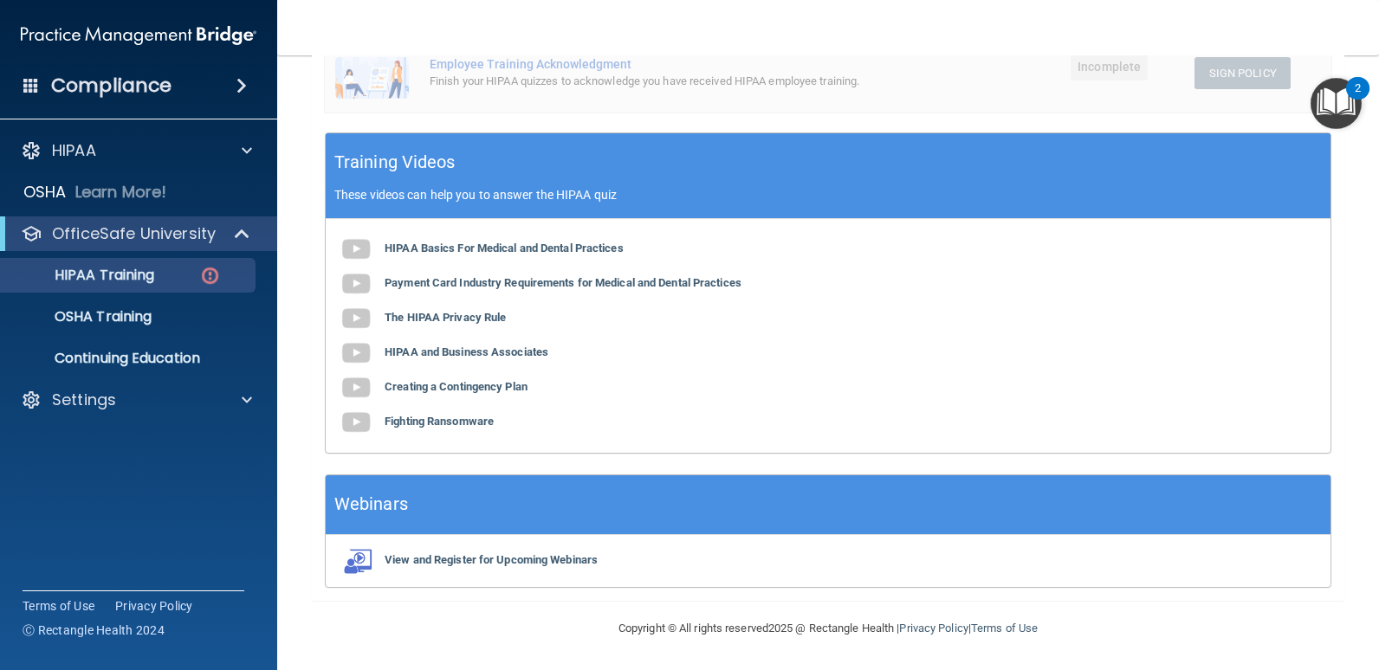 The image size is (1379, 670). What do you see at coordinates (82, 275) in the screenshot?
I see `p: HIPAA Training` at bounding box center [82, 275].